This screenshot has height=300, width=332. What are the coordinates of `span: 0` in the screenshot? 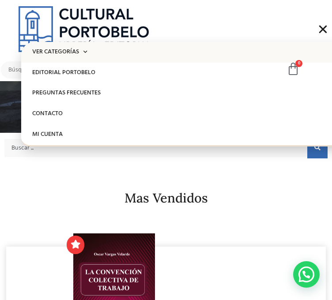 It's located at (299, 64).